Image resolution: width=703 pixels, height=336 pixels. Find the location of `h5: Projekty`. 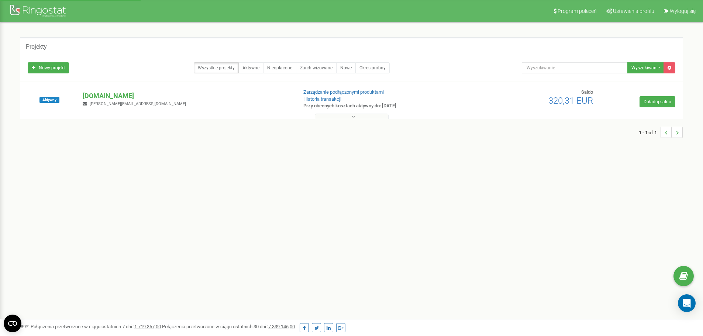

h5: Projekty is located at coordinates (36, 47).